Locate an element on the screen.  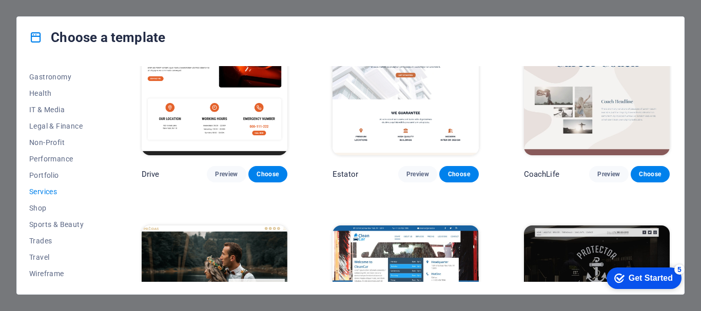
img: Drive is located at coordinates (214, 88).